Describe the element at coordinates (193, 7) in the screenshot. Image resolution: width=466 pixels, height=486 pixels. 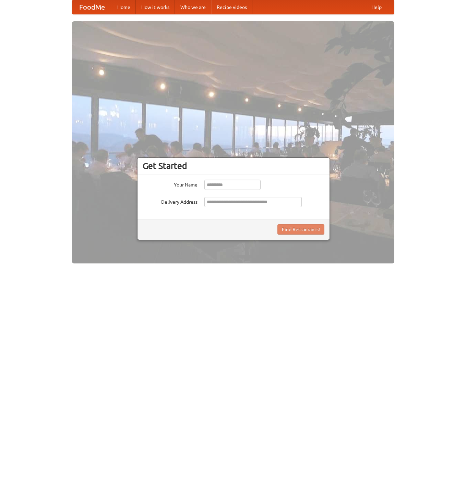
I see `a: Who we are` at that location.